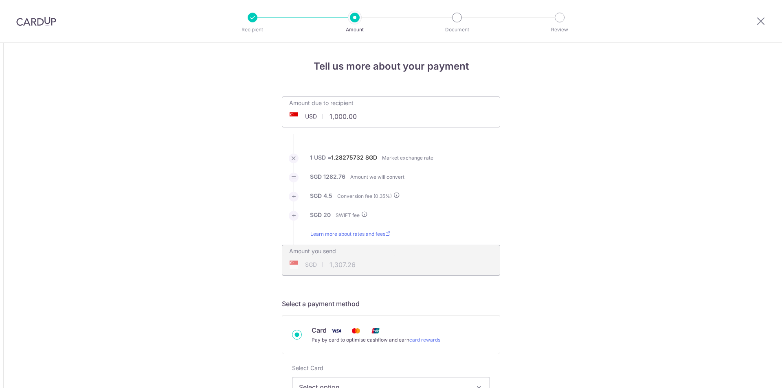 The image size is (782, 388). Describe the element at coordinates (356, 331) in the screenshot. I see `img: Mastercard` at that location.